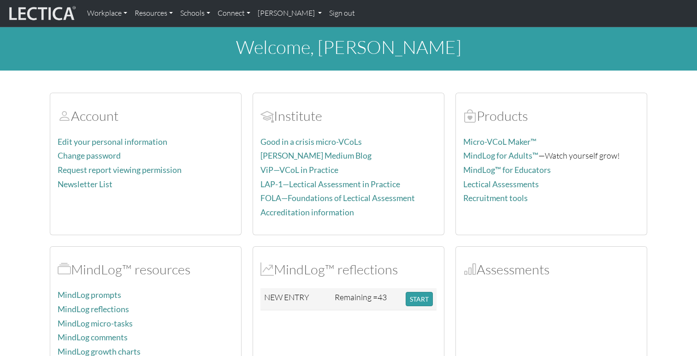 The image size is (697, 356). What do you see at coordinates (146, 269) in the screenshot?
I see `h2: MindLog™ resources` at bounding box center [146, 269].